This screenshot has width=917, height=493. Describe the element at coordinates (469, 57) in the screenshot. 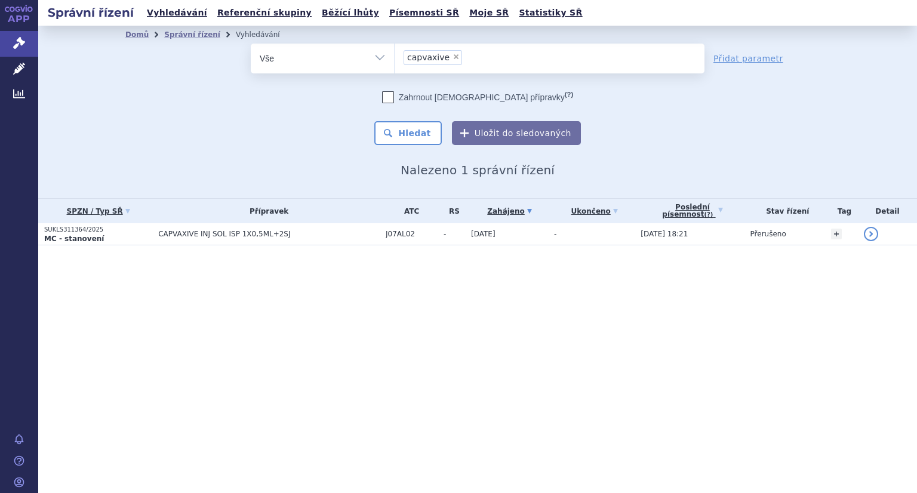

I see `input: capvaxive` at that location.